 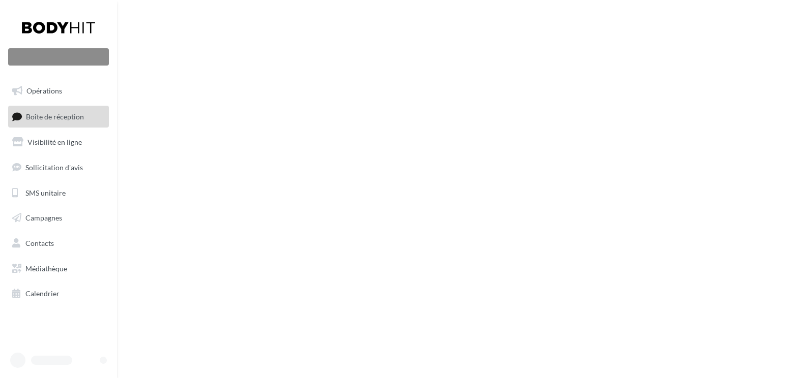 I want to click on span: Contacts, so click(x=40, y=243).